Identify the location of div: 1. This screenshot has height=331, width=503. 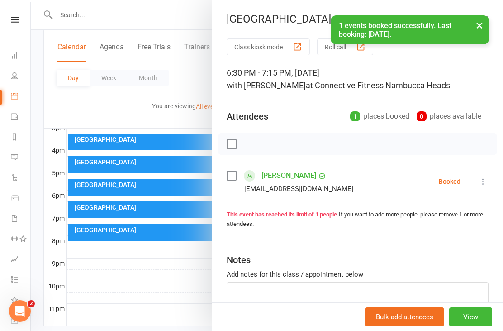
(355, 116).